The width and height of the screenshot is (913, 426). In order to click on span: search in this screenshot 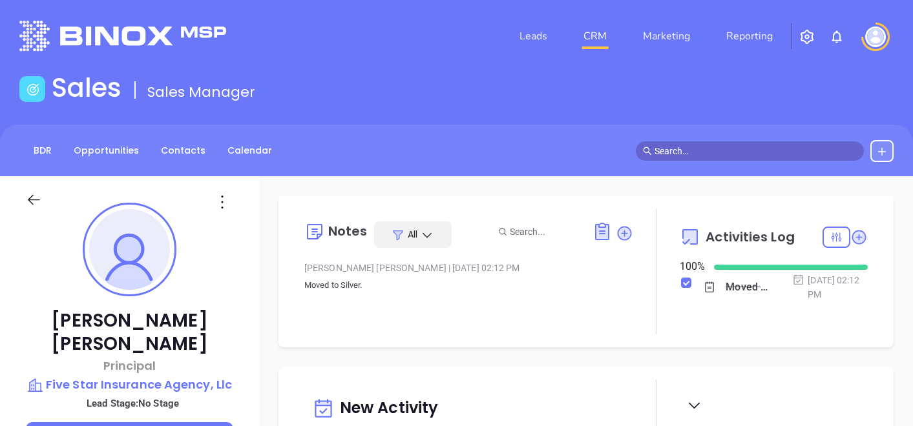, I will do `click(647, 151)`.